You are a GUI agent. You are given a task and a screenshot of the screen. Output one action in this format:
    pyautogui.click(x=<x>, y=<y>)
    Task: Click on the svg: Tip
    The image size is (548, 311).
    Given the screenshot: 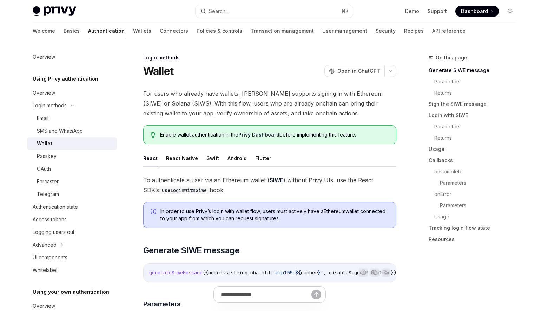 What is the action you would take?
    pyautogui.click(x=153, y=135)
    